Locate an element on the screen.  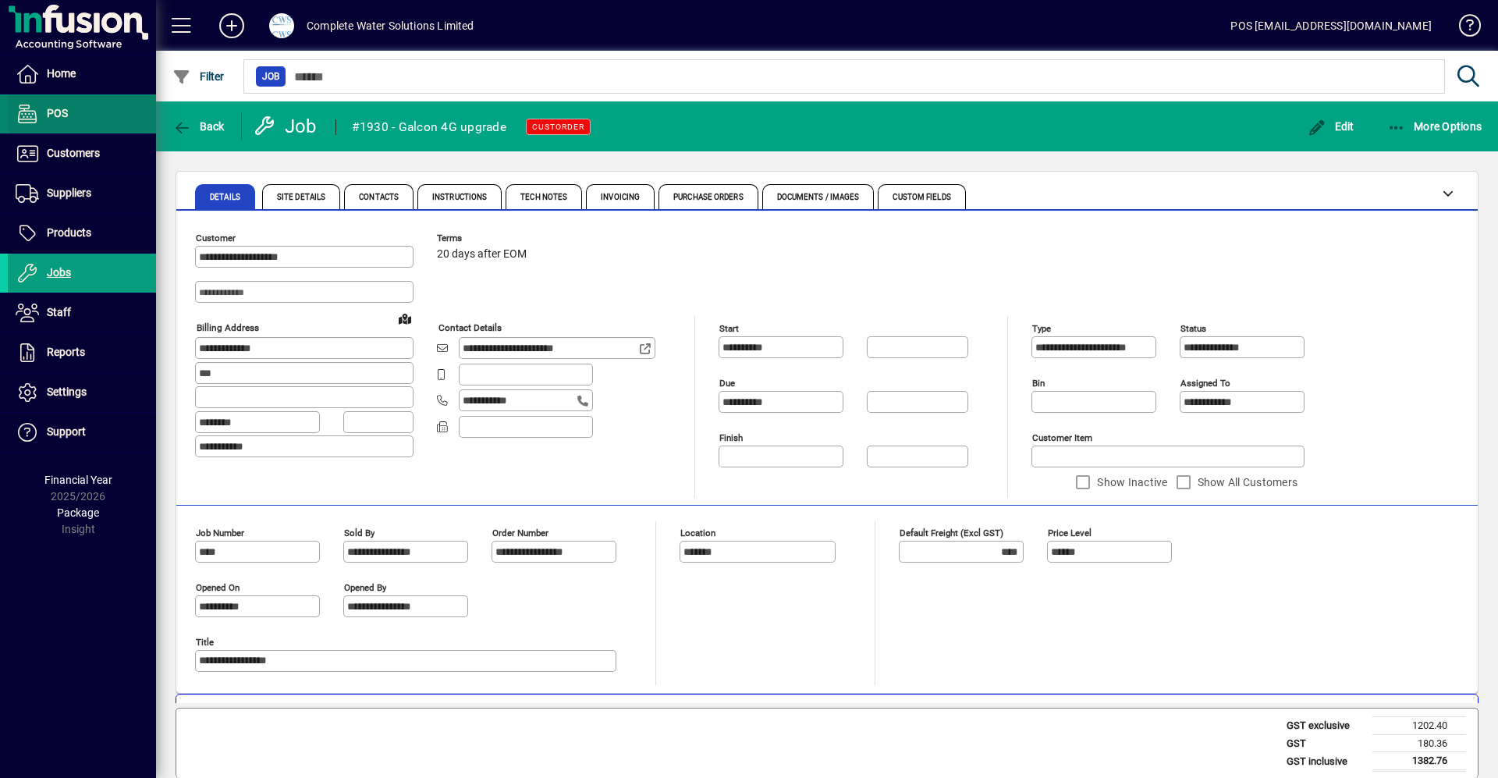
mat-label: Sold by is located at coordinates (359, 533).